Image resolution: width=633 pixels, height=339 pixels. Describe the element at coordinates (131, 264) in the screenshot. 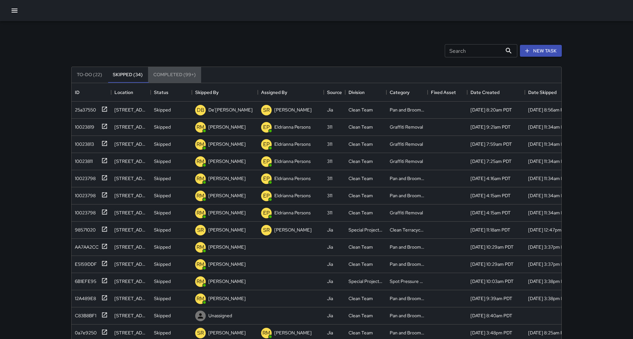

I see `div: 498 Jackson Street` at that location.